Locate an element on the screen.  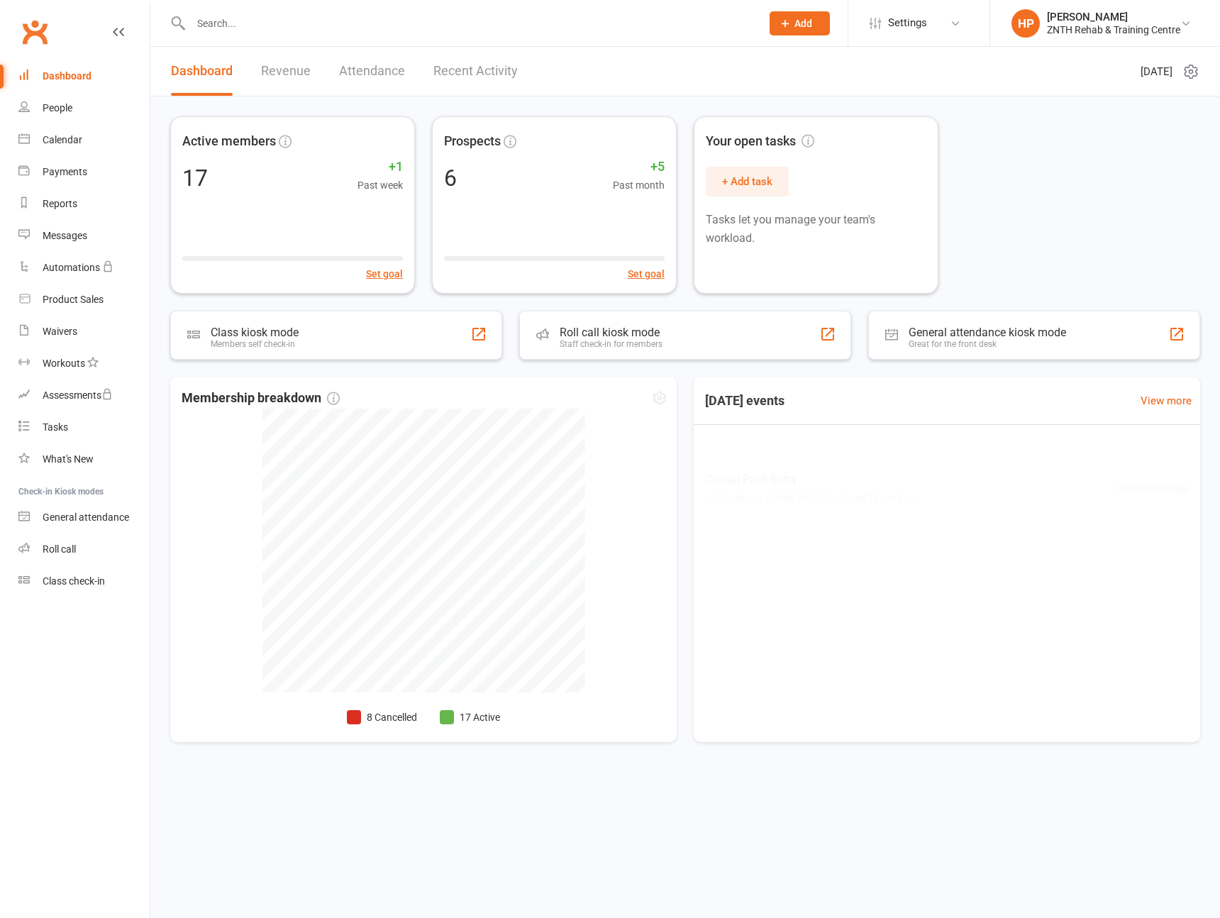
a: View more is located at coordinates (1167, 401).